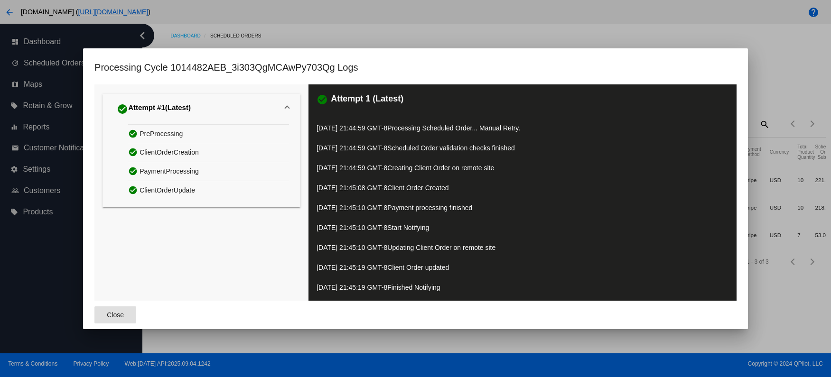 The height and width of the screenshot is (377, 831). What do you see at coordinates (408, 228) in the screenshot?
I see `span: Start Notifying` at bounding box center [408, 228].